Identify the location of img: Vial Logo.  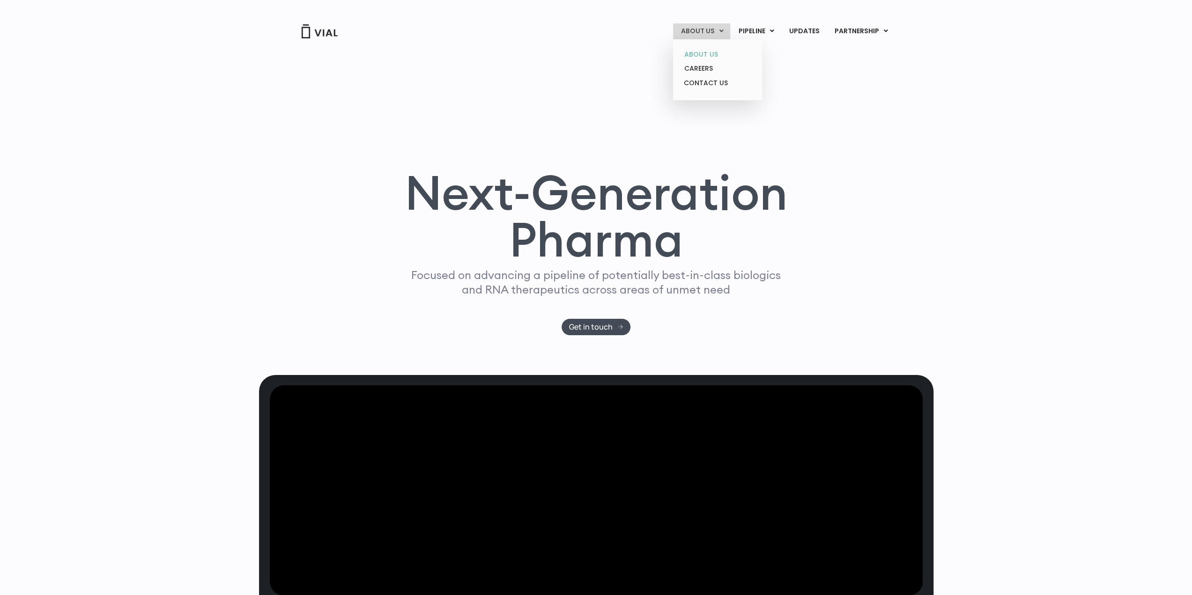
(319, 31).